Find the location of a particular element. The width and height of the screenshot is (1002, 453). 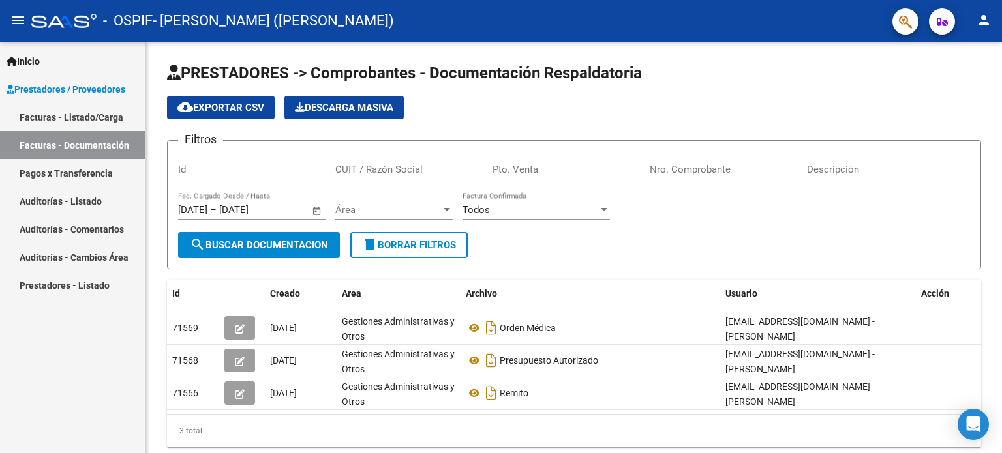

span: - OSPIF is located at coordinates (128, 21).